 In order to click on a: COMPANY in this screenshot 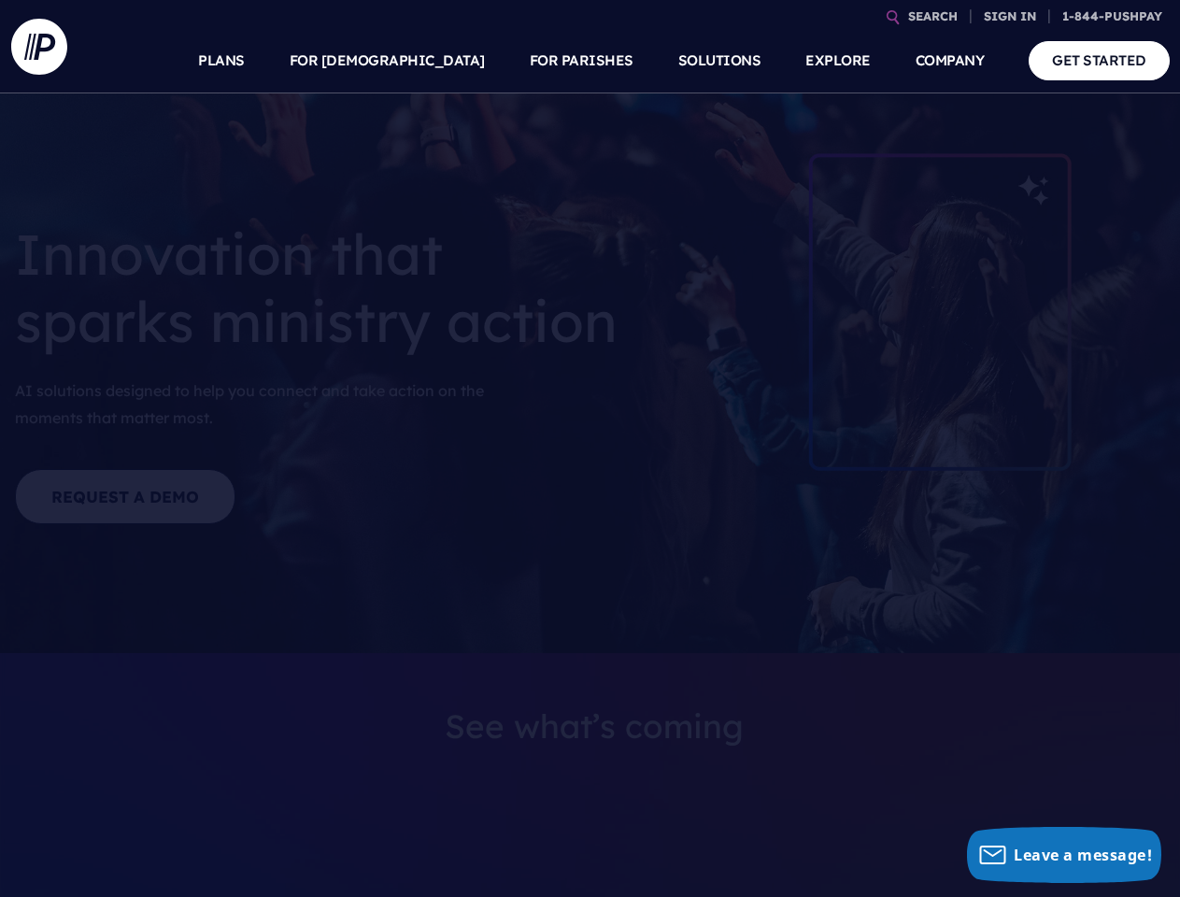, I will do `click(950, 61)`.